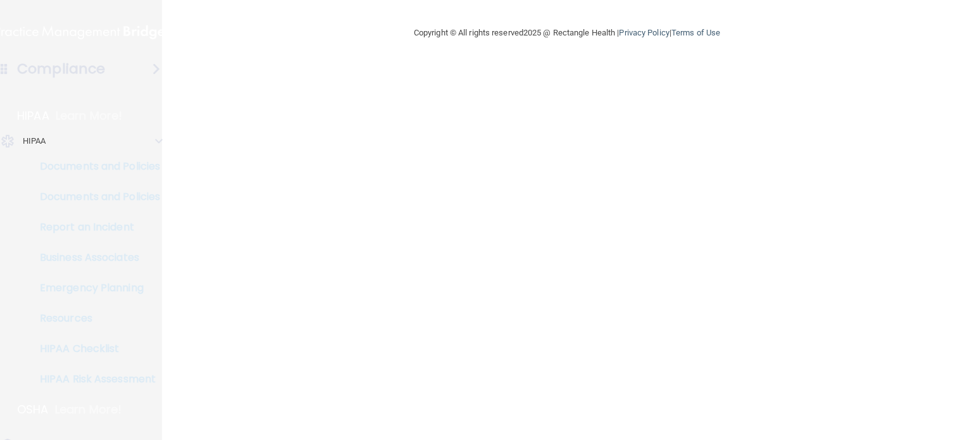 This screenshot has width=972, height=440. What do you see at coordinates (94, 349) in the screenshot?
I see `p: HIPAA Checklist` at bounding box center [94, 349].